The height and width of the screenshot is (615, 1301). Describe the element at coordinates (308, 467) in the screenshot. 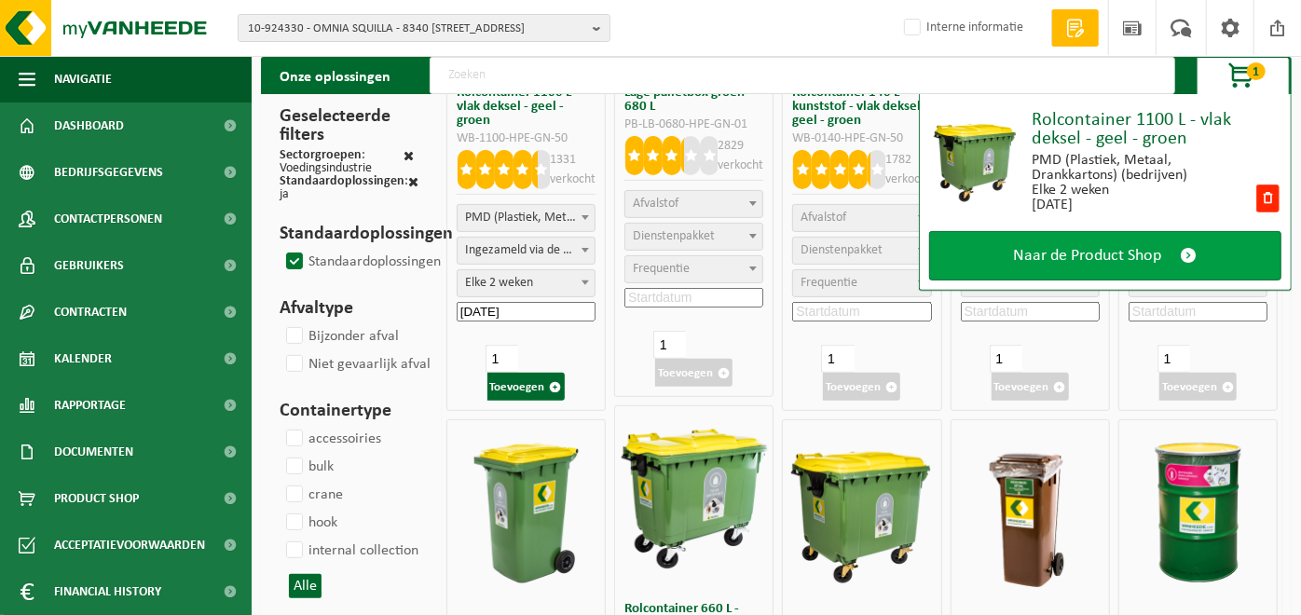

I see `label: bulk` at that location.